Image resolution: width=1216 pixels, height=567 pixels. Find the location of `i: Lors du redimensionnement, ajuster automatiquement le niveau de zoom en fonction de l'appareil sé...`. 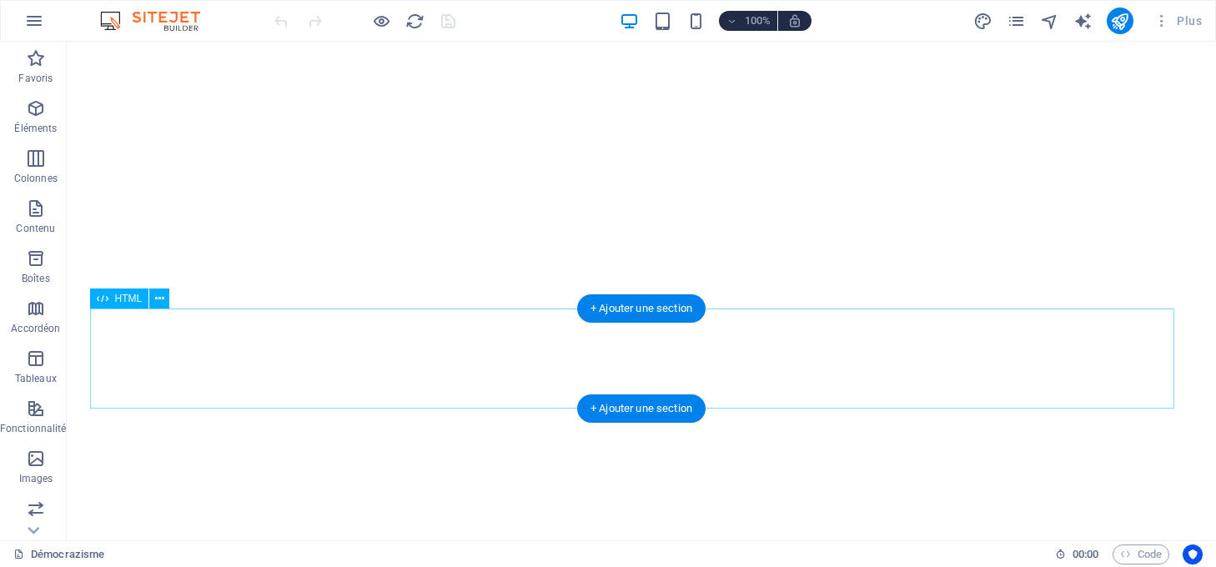

i: Lors du redimensionnement, ajuster automatiquement le niveau de zoom en fonction de l'appareil sé... is located at coordinates (795, 21).